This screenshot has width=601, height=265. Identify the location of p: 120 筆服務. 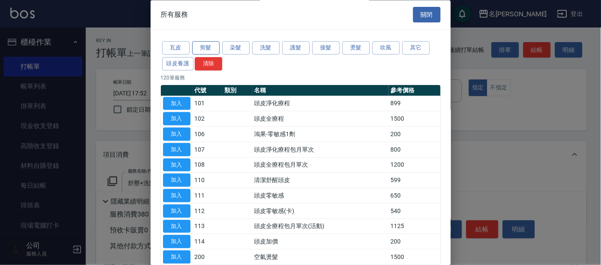
(301, 78).